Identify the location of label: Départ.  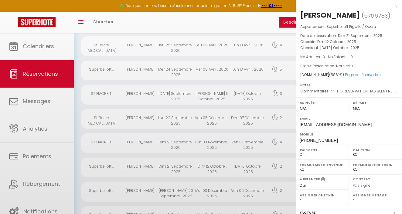
(375, 103).